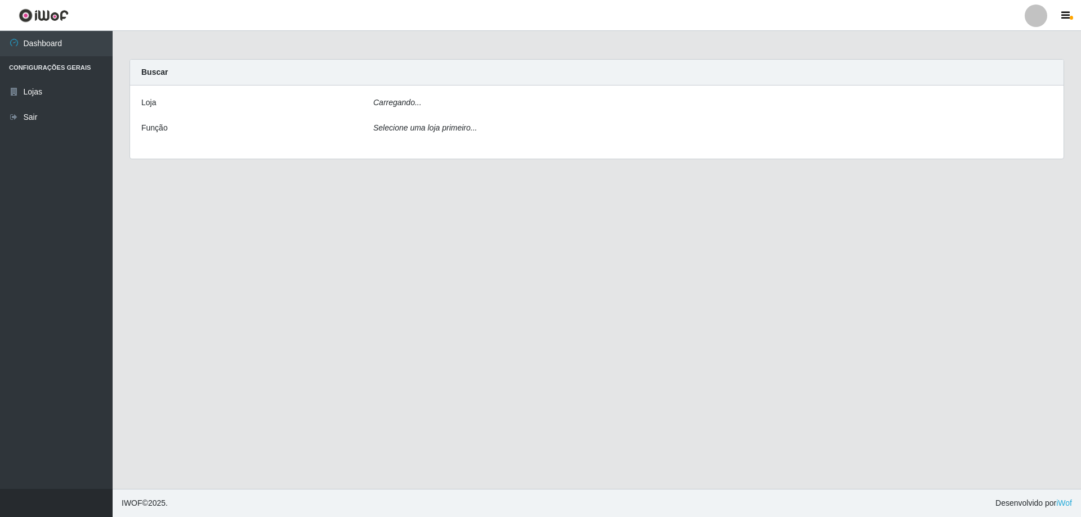 The height and width of the screenshot is (517, 1081). I want to click on a: iWof, so click(1064, 503).